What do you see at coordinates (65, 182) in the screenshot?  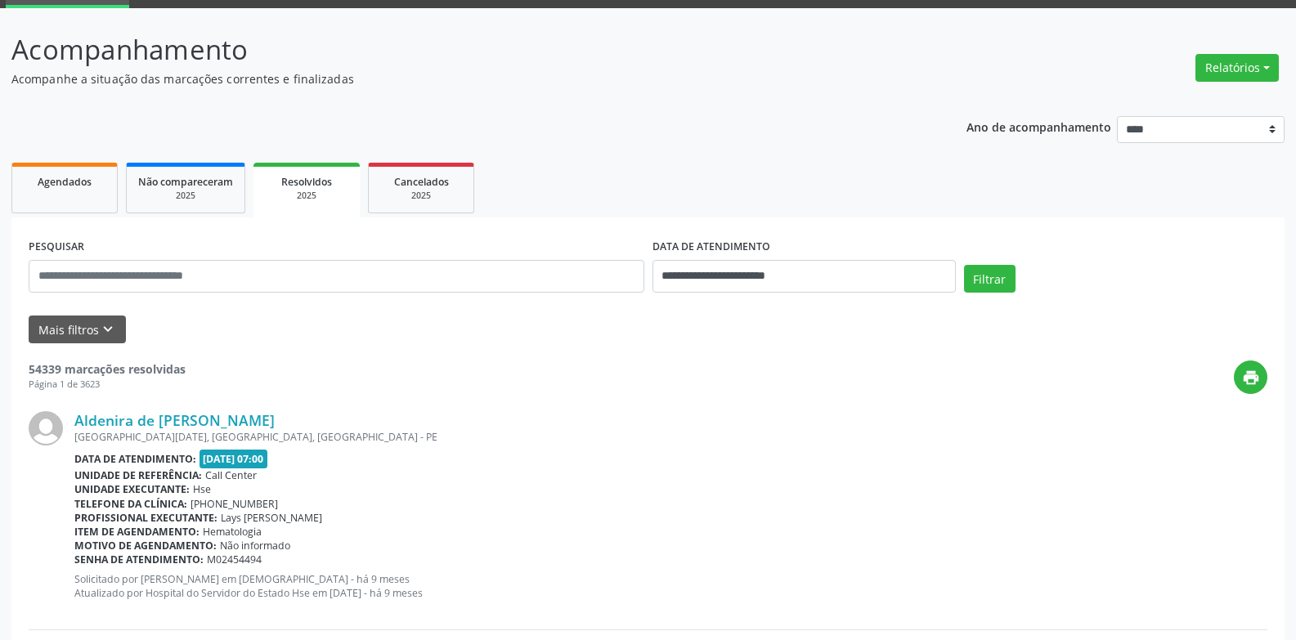 I see `span: Agendados` at bounding box center [65, 182].